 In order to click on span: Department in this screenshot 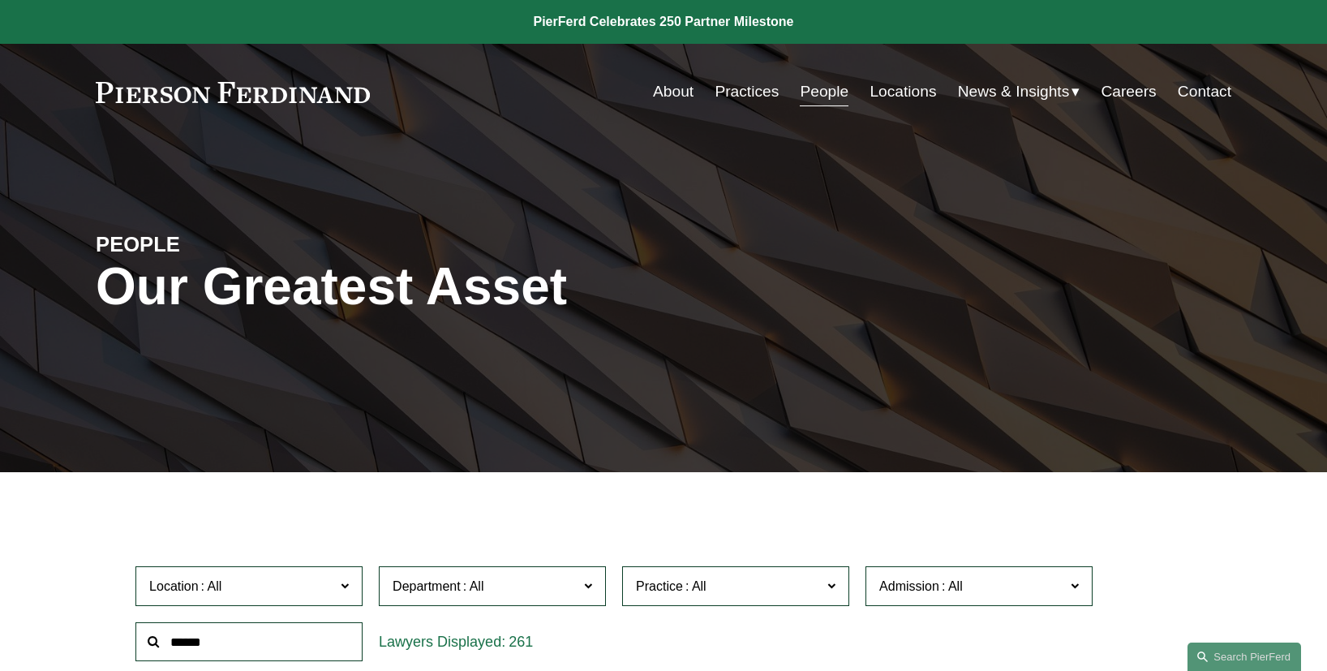, I will do `click(427, 586)`.